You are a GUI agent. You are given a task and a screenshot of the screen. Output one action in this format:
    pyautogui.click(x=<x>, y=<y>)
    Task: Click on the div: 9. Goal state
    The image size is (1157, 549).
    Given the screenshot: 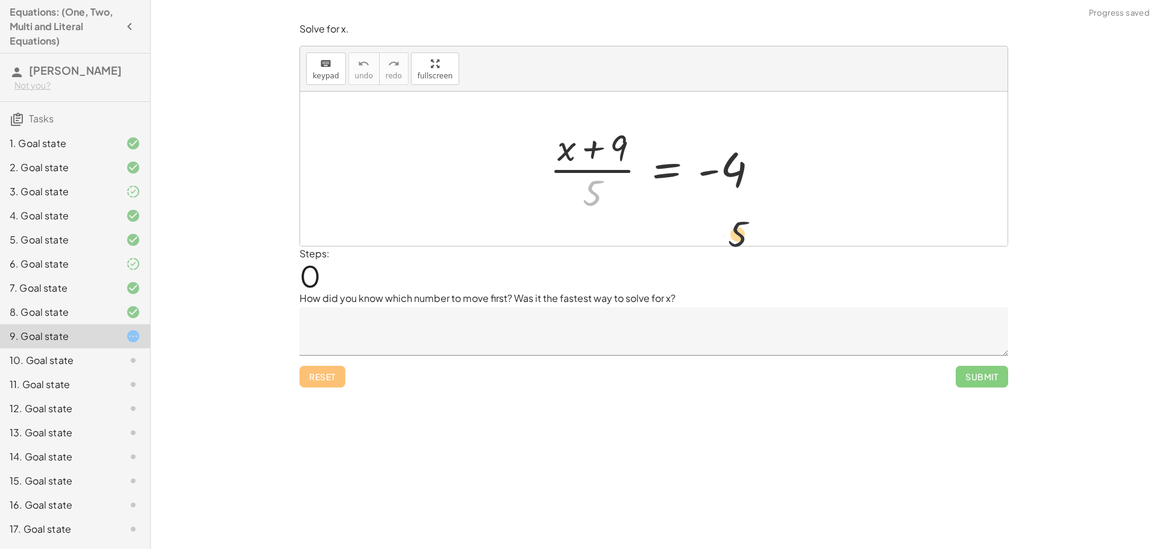 What is the action you would take?
    pyautogui.click(x=58, y=336)
    